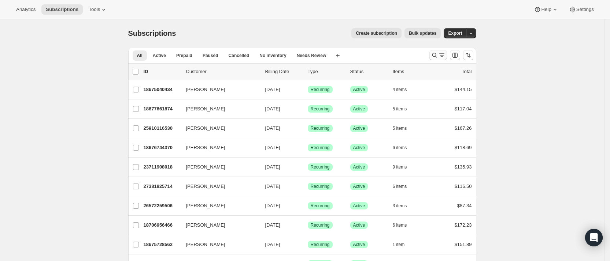 The width and height of the screenshot is (610, 261). I want to click on p: Status, so click(368, 72).